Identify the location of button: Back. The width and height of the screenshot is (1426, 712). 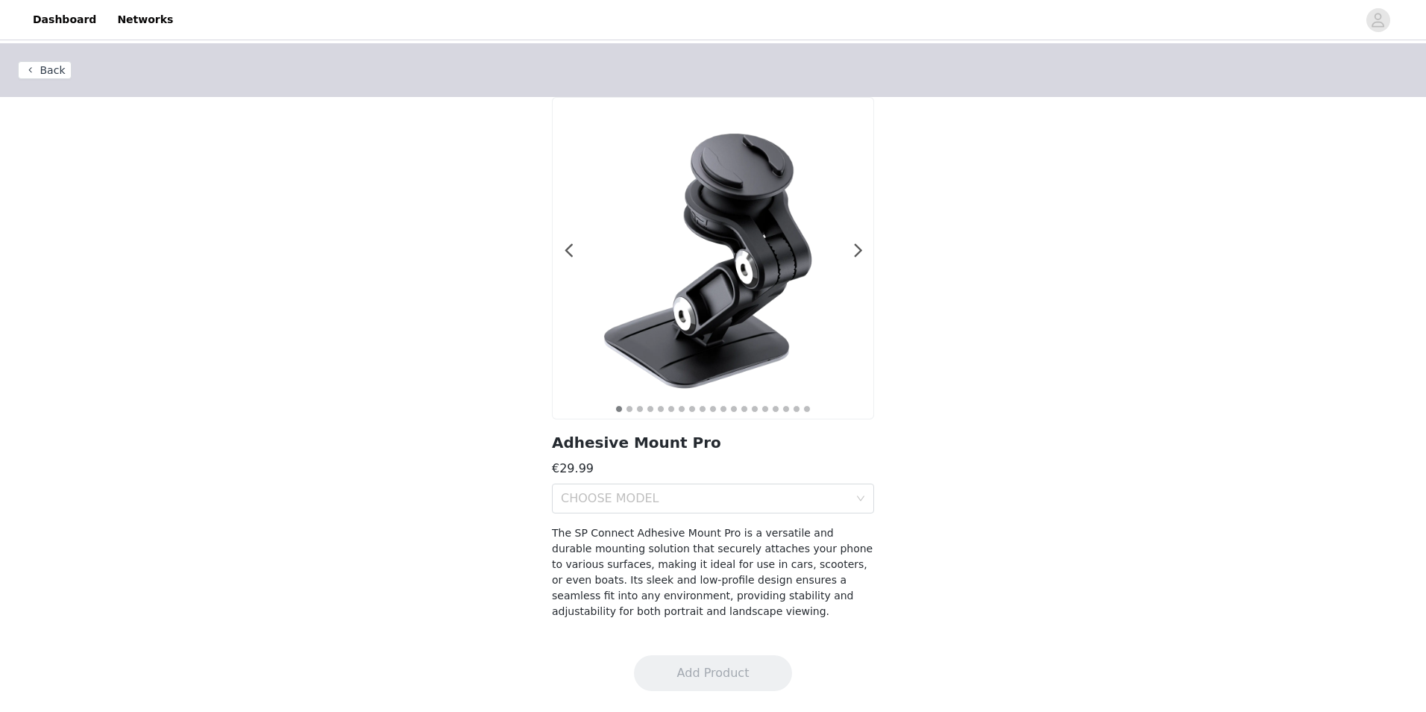
(45, 70).